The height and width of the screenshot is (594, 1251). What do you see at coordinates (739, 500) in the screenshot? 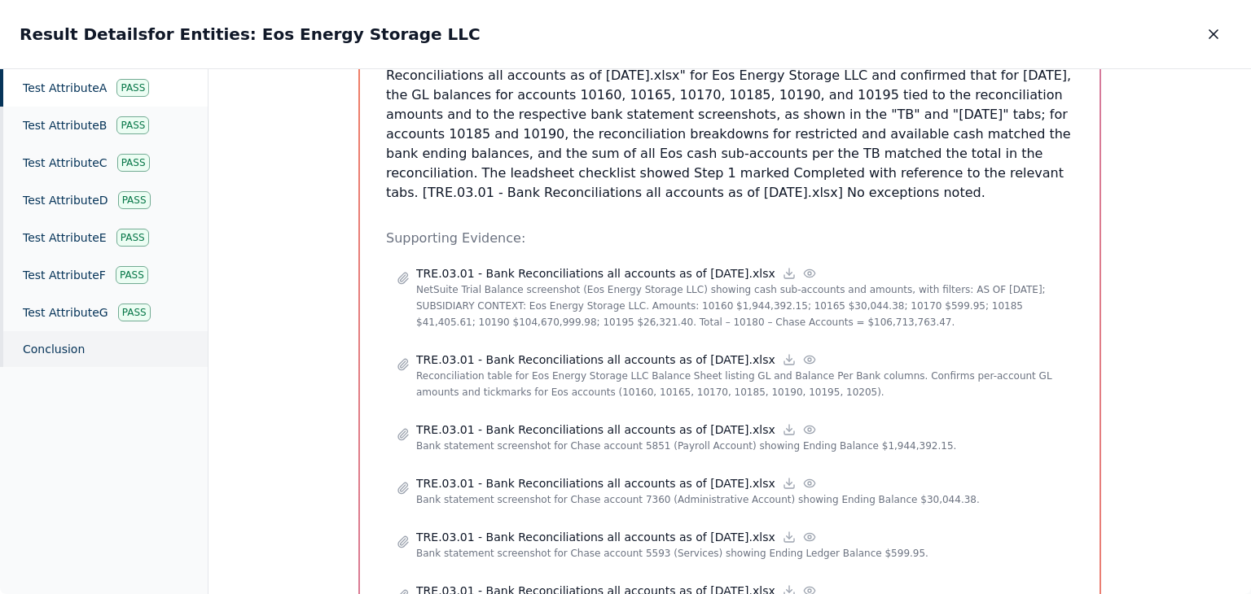
I see `p: Bank statement screenshot for Chase account 7360 (Administrative Account) showing Ending Balance ...` at bounding box center [739, 500].